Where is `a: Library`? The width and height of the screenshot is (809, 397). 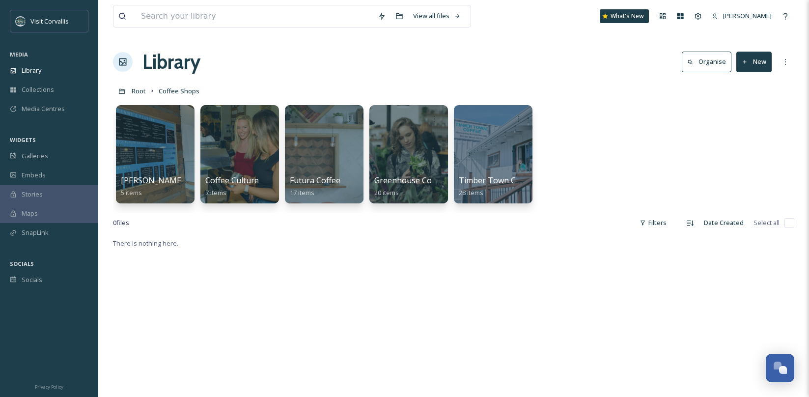
a: Library is located at coordinates (171, 62).